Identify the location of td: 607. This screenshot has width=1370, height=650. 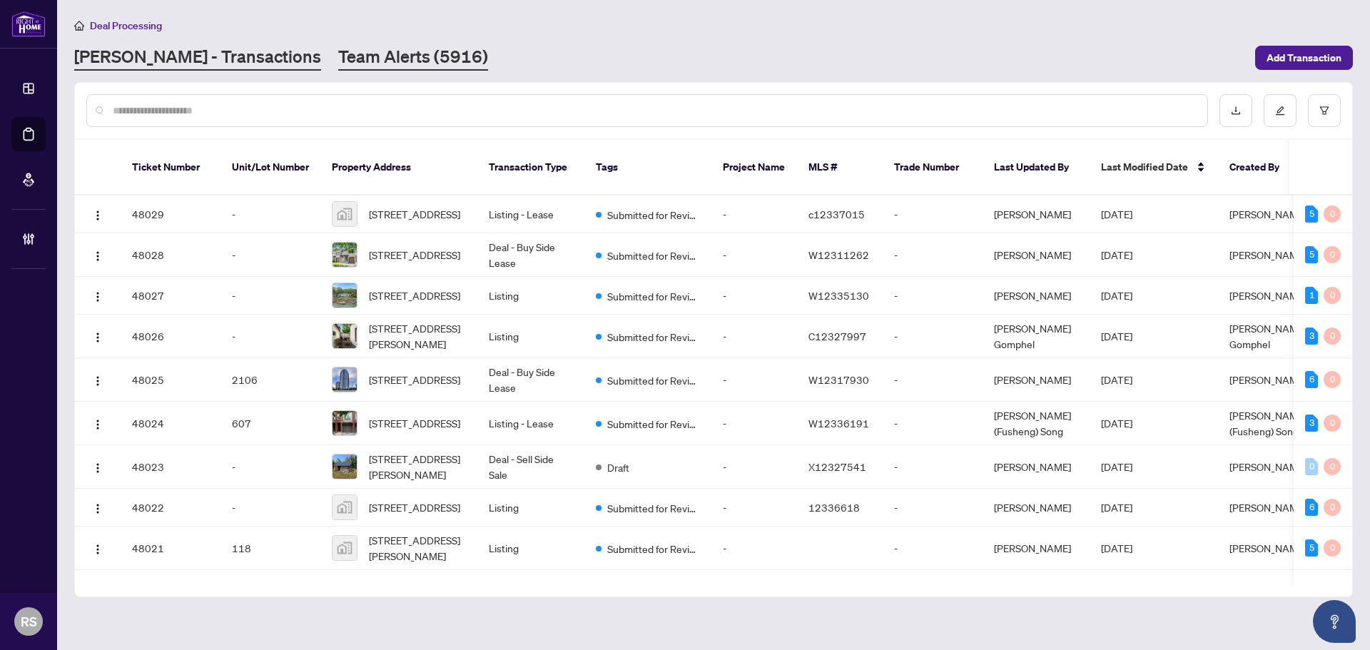
(270, 423).